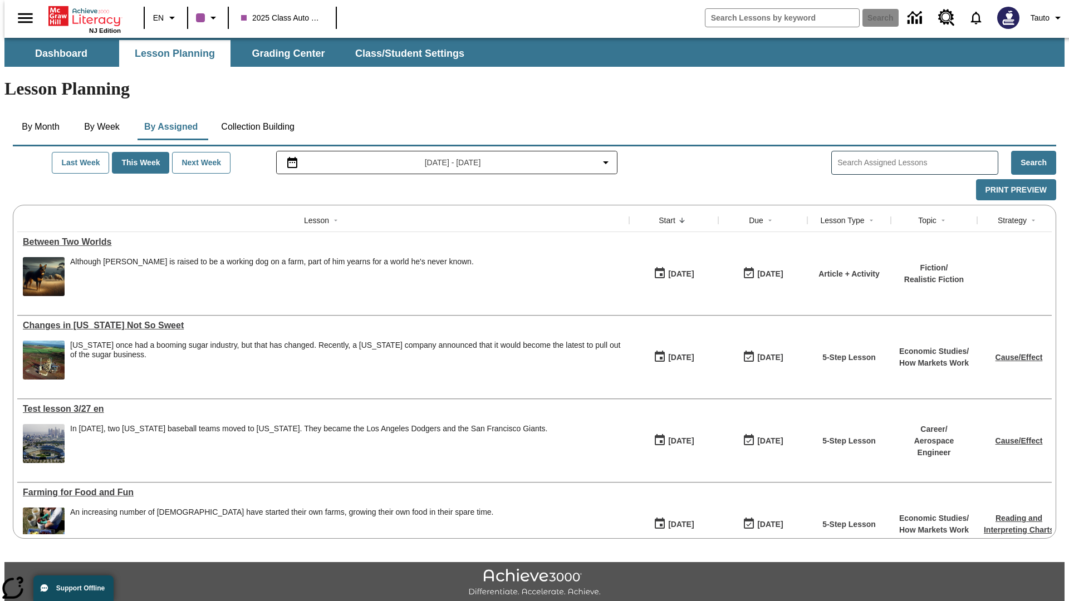 The image size is (1069, 601). Describe the element at coordinates (763, 274) in the screenshot. I see `button: 09/24/25: Last day the lesson can be accessed` at that location.